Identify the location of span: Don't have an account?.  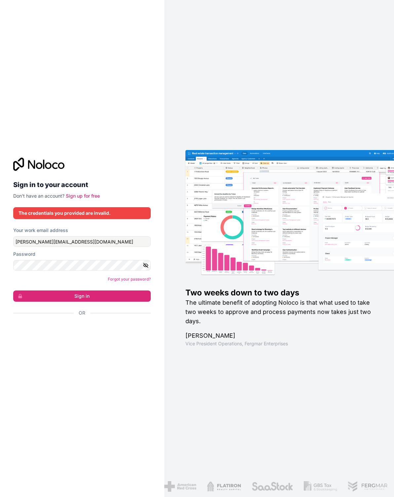
(39, 196).